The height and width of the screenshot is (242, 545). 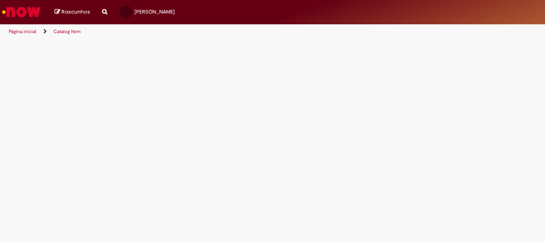 I want to click on img: ServiceNow, so click(x=21, y=12).